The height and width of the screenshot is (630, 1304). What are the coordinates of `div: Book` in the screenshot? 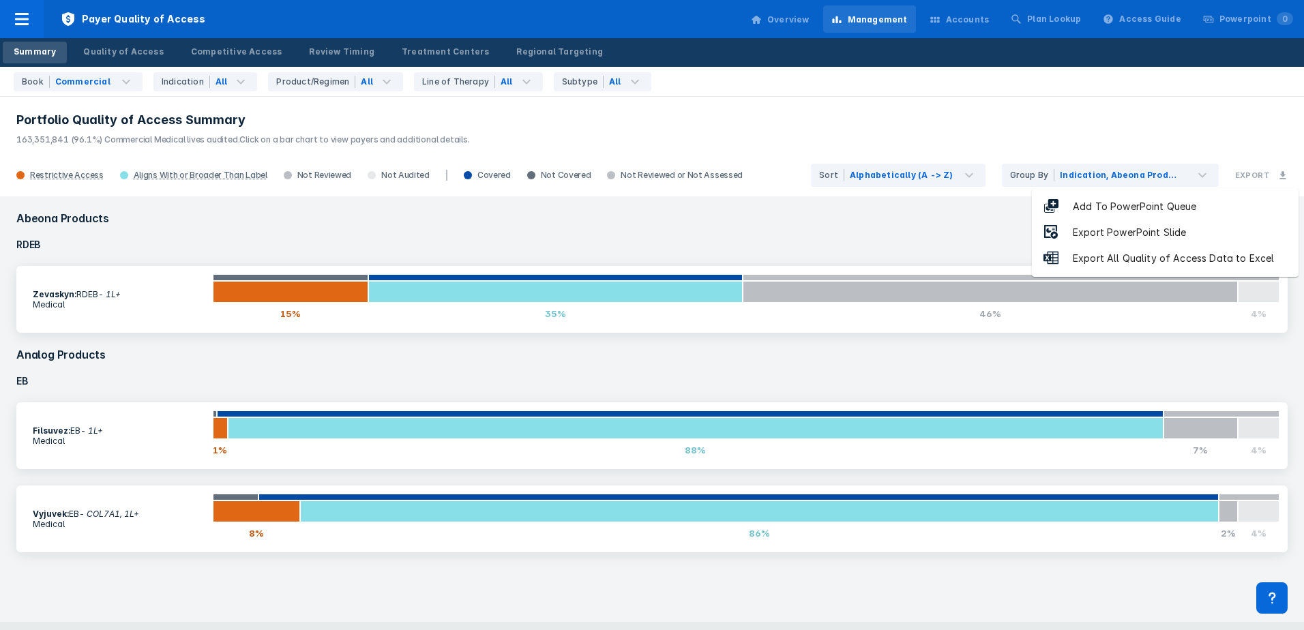 It's located at (35, 82).